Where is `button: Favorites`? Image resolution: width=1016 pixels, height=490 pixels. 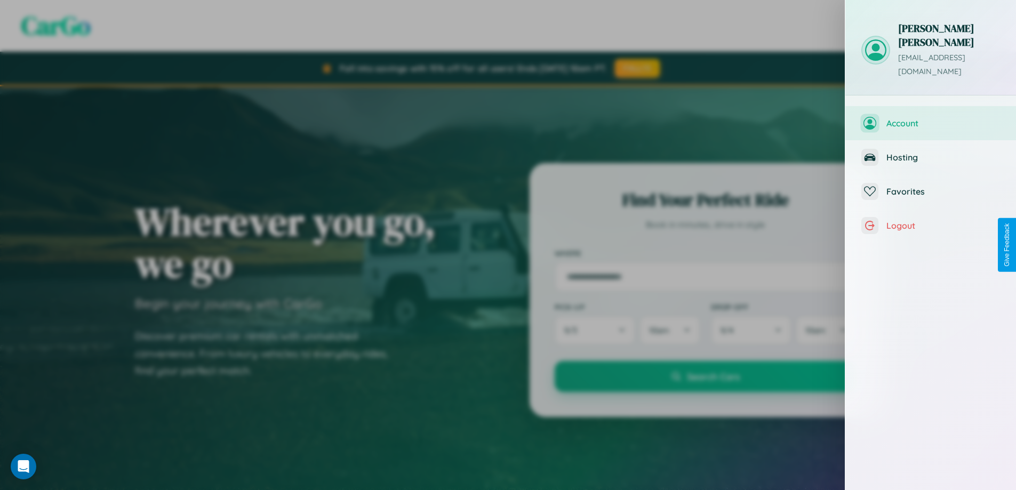
button: Favorites is located at coordinates (931, 191).